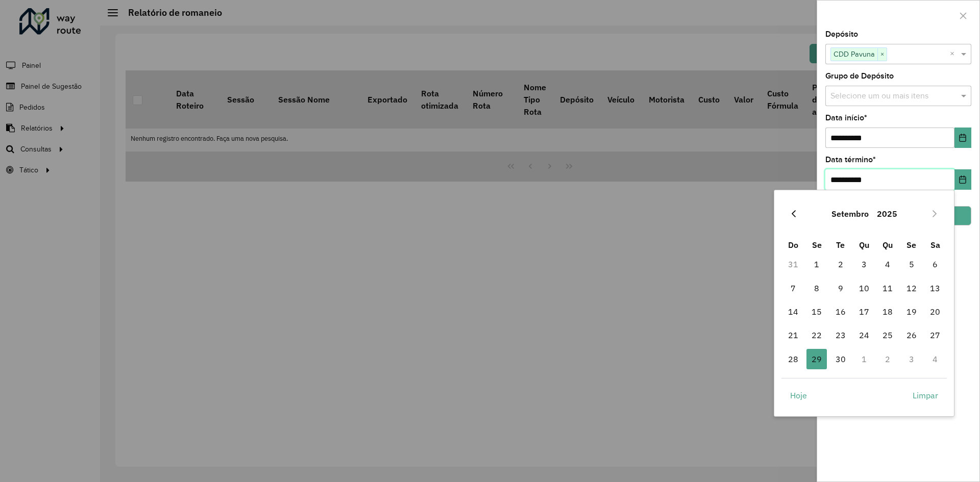 The height and width of the screenshot is (482, 980). Describe the element at coordinates (840, 288) in the screenshot. I see `span: 9` at that location.